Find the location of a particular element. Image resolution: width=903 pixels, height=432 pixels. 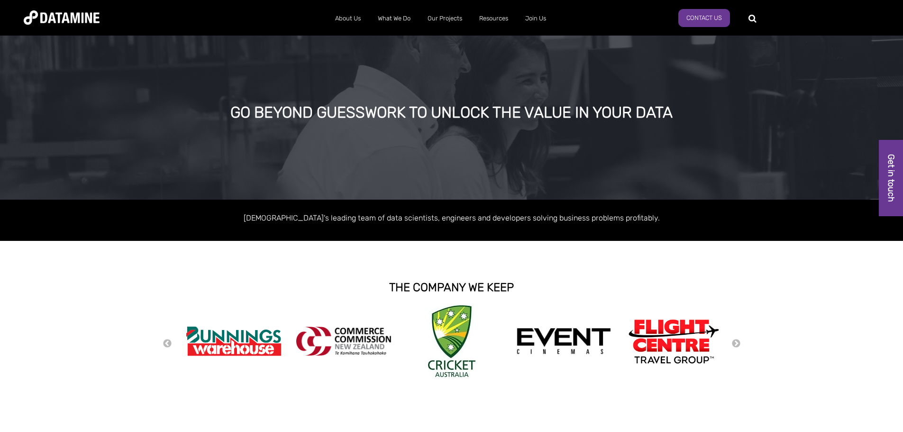

img: Bunnings Warehouse is located at coordinates (234, 341).